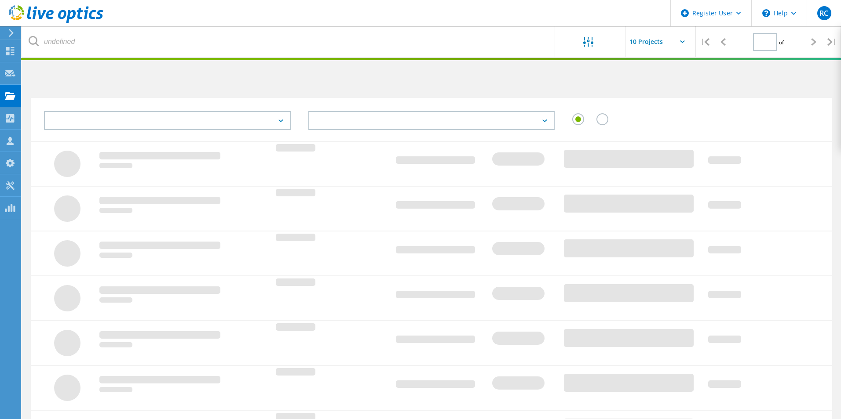 The image size is (841, 419). I want to click on input: undefined, so click(288, 42).